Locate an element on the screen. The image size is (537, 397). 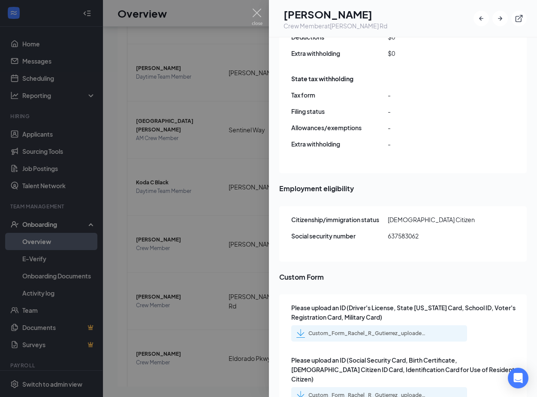
svg: ArrowLeftNew is located at coordinates (482, 18).